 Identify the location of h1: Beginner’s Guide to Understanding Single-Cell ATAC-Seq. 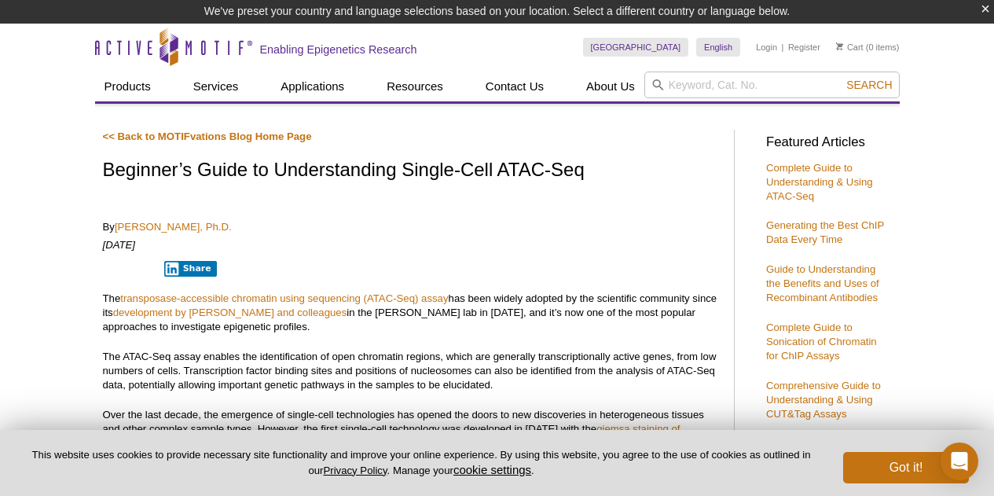
(410, 171).